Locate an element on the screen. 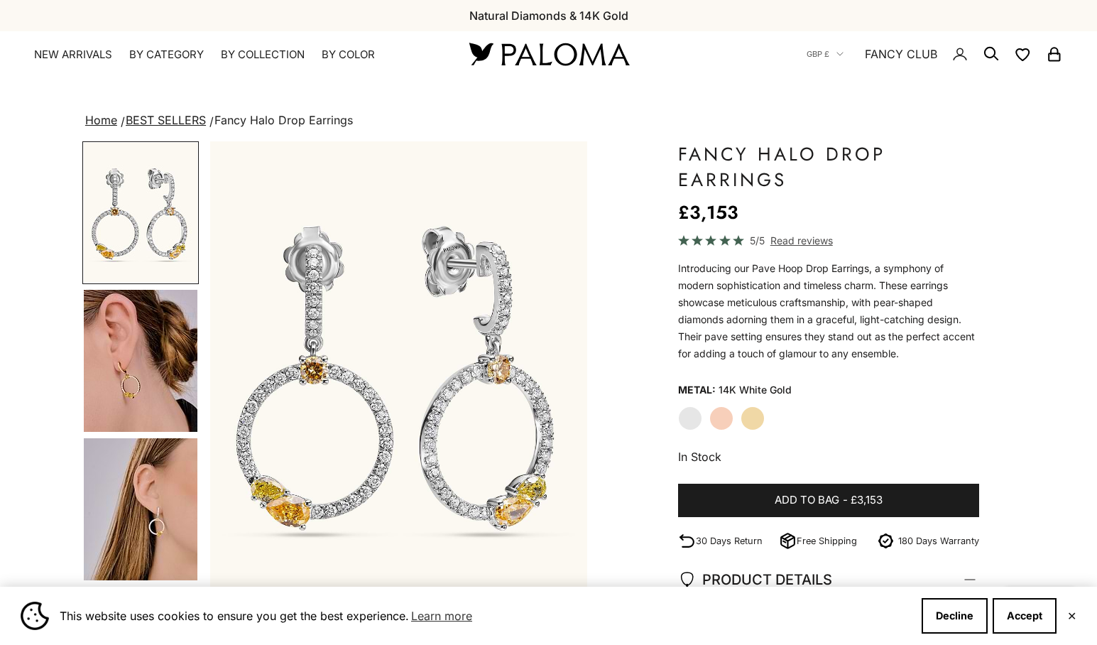 This screenshot has height=645, width=1097. p: 30 Days Return is located at coordinates (729, 540).